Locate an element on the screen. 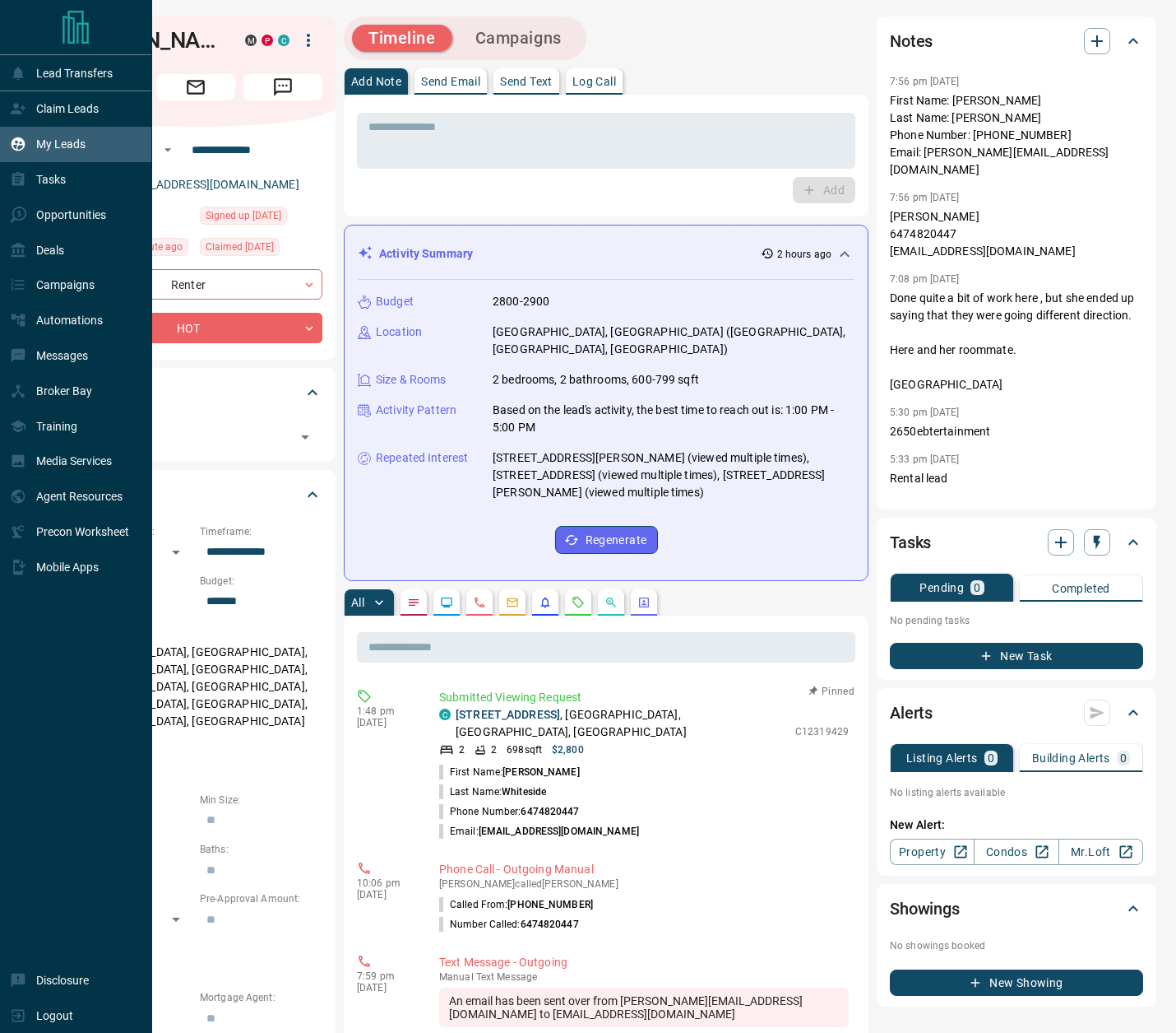 The width and height of the screenshot is (1176, 1033). p: Rental lead DB is located at coordinates (1016, 495).